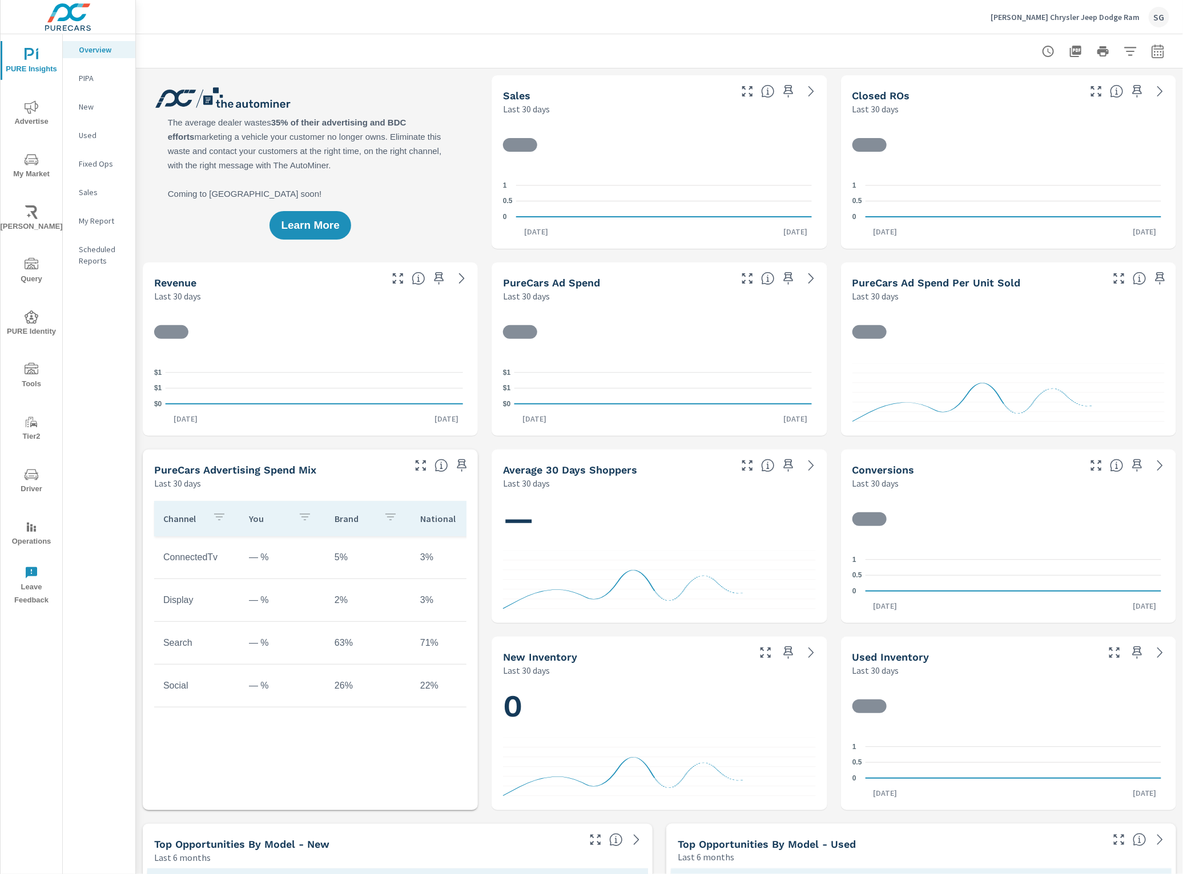 Image resolution: width=1183 pixels, height=874 pixels. What do you see at coordinates (31, 323) in the screenshot?
I see `div: nav menu` at bounding box center [31, 323].